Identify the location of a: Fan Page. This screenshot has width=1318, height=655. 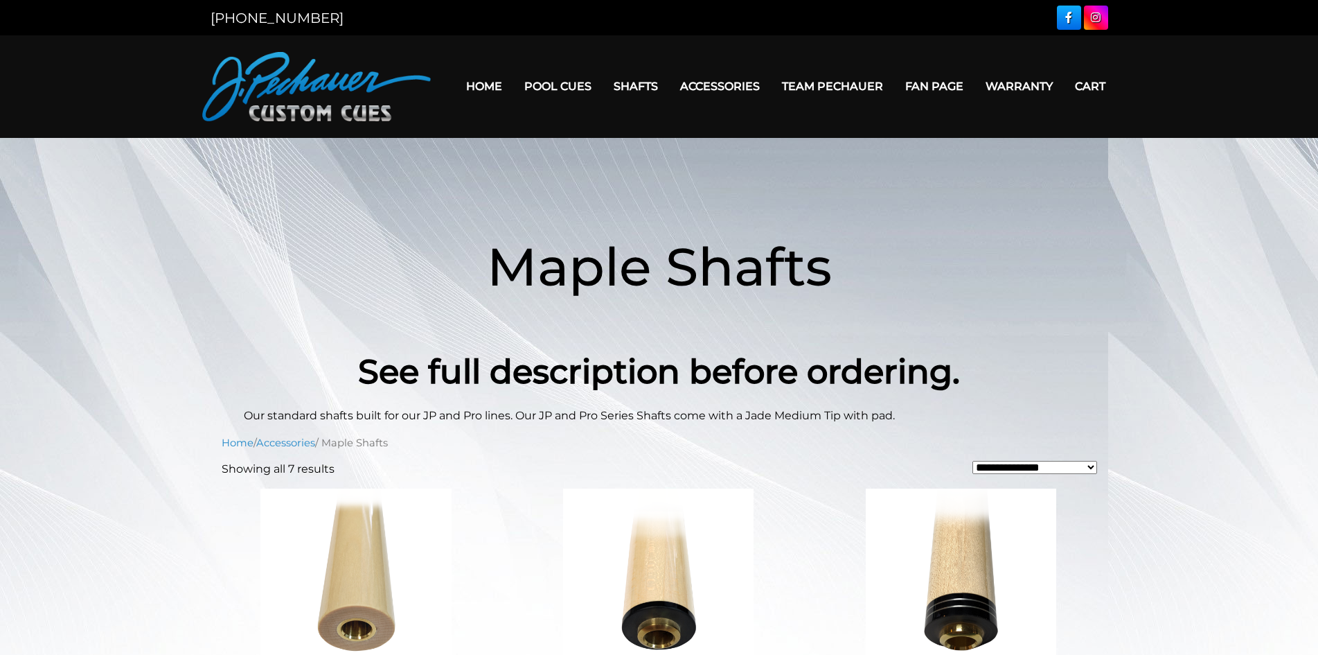
(935, 86).